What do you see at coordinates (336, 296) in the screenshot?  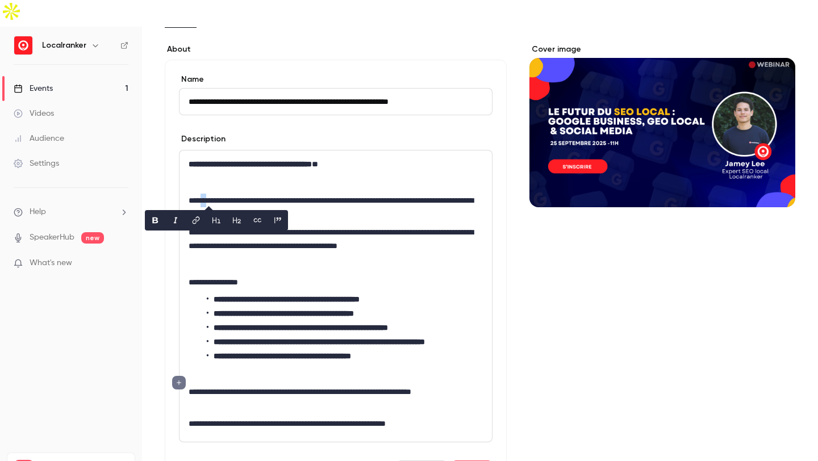 I see `section: description` at bounding box center [336, 296].